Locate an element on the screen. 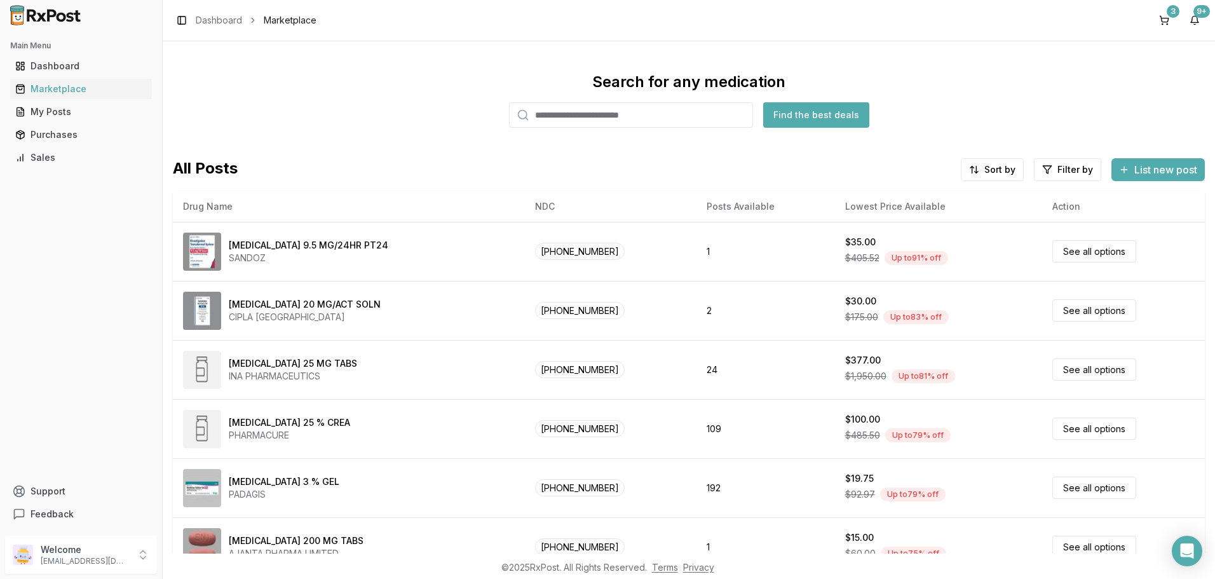 The width and height of the screenshot is (1215, 579). th: Lowest Price Available is located at coordinates (939, 207).